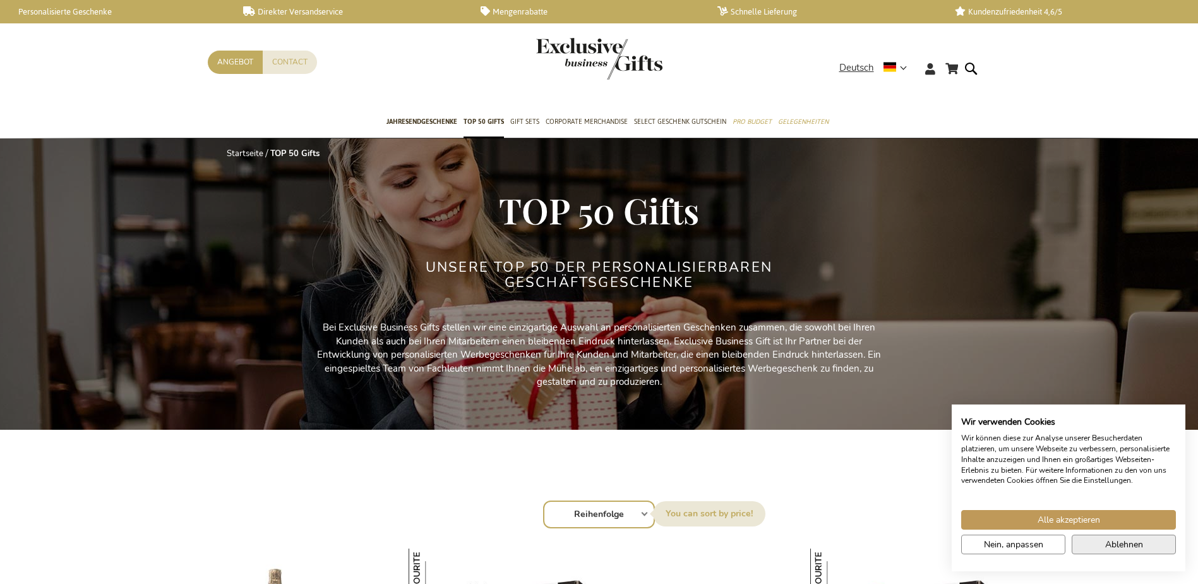 This screenshot has width=1198, height=584. What do you see at coordinates (599, 354) in the screenshot?
I see `p: Bei Exclusive Business Gifts stellen wir eine einzigartige Auswahl an personalisierten Geschenken...` at bounding box center [599, 354].